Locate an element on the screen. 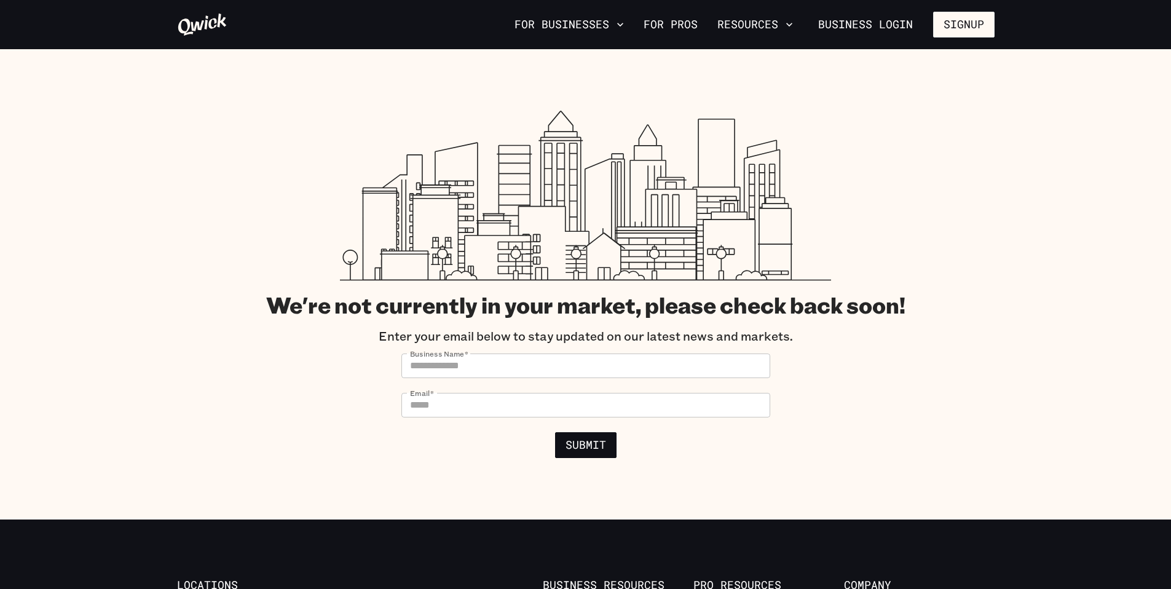  a: For Pros is located at coordinates (671, 25).